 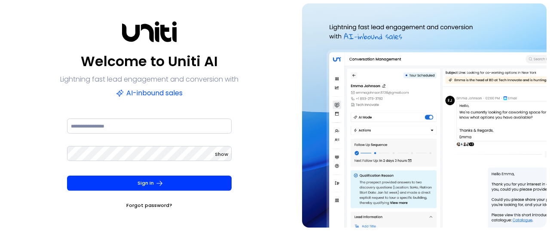 What do you see at coordinates (149, 61) in the screenshot?
I see `p: Welcome to Uniti AI` at bounding box center [149, 61].